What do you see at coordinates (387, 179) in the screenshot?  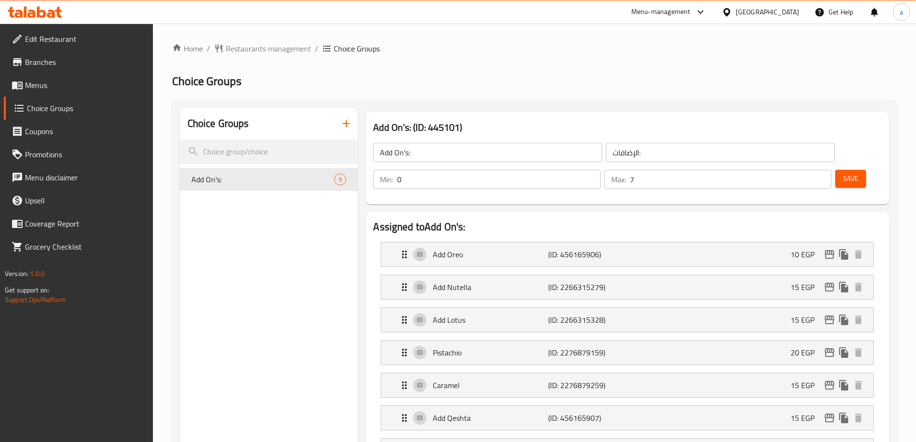 I see `p: Min:` at bounding box center [387, 179].